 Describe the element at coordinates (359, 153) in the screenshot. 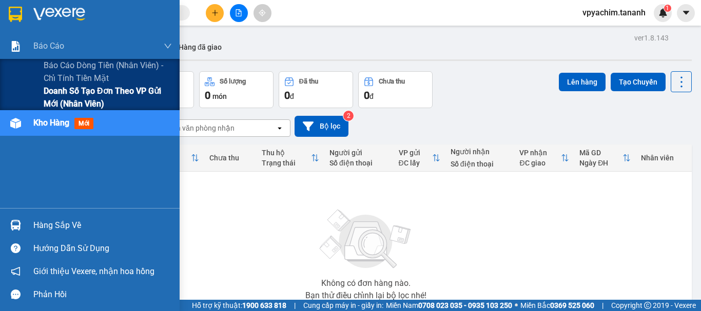

I see `div: Người gửi` at that location.